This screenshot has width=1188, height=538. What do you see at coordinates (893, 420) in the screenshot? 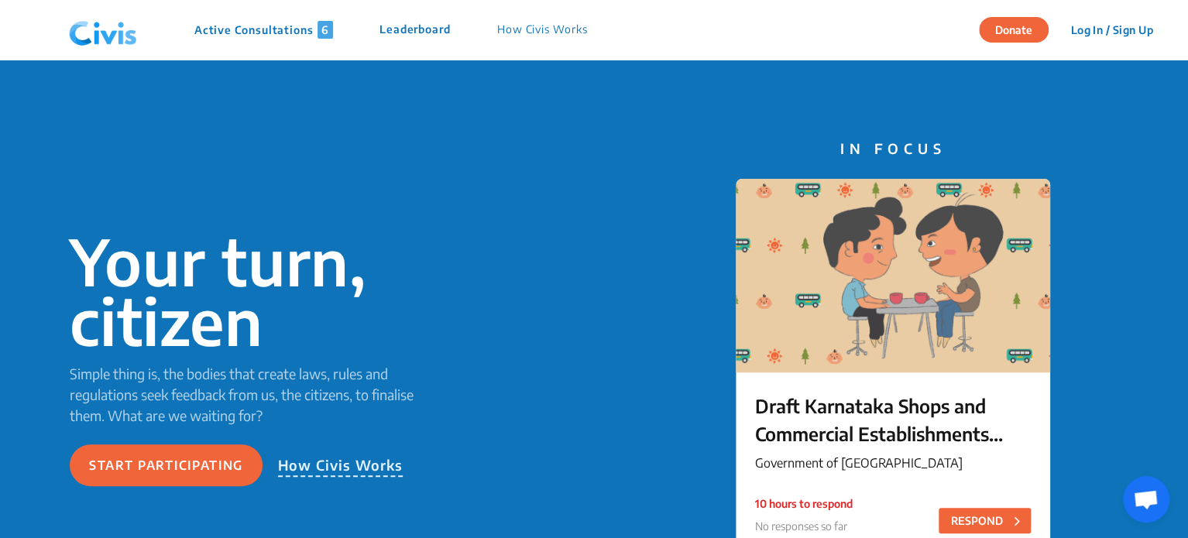
I see `p: Draft Karnataka Shops and Commercial Establishments (Amendment) Rules, 2025` at bounding box center [893, 420].